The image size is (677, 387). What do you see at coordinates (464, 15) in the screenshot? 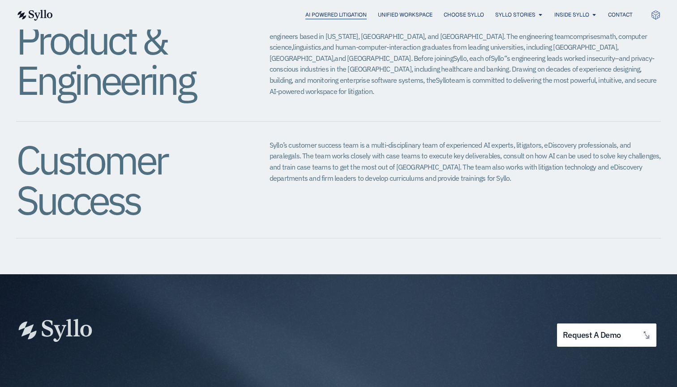
I see `a: Choose Syllo` at bounding box center [464, 15].